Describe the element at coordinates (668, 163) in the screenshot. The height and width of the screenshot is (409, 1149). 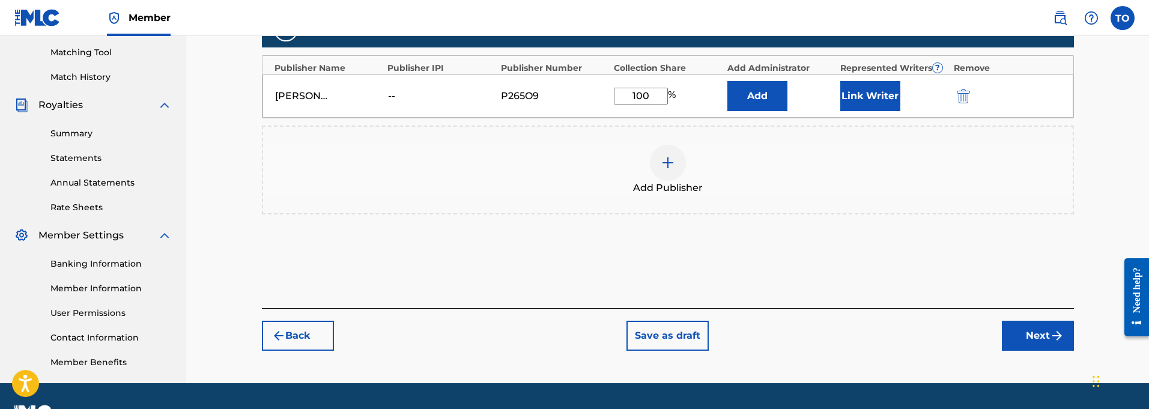
I see `img: add` at that location.